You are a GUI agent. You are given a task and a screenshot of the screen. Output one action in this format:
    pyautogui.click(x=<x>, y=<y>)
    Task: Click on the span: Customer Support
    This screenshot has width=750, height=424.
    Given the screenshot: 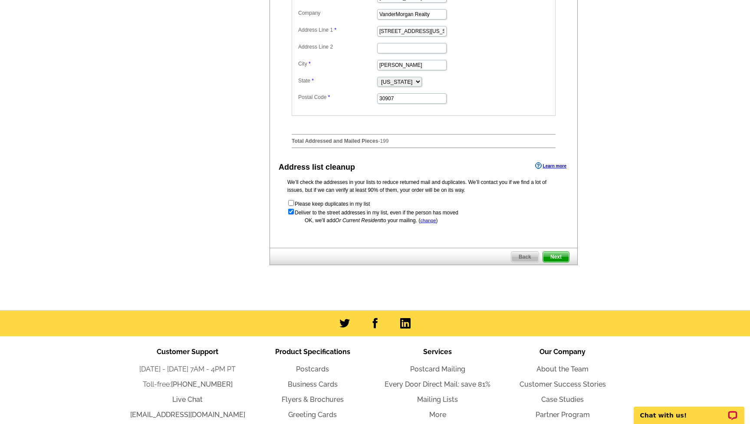 What is the action you would take?
    pyautogui.click(x=188, y=352)
    